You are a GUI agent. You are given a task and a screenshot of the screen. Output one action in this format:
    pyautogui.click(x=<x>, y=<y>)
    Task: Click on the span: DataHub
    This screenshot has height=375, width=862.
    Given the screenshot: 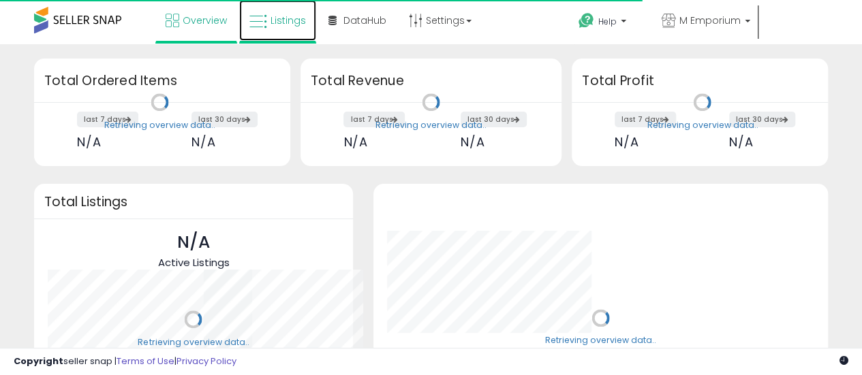 What is the action you would take?
    pyautogui.click(x=364, y=20)
    